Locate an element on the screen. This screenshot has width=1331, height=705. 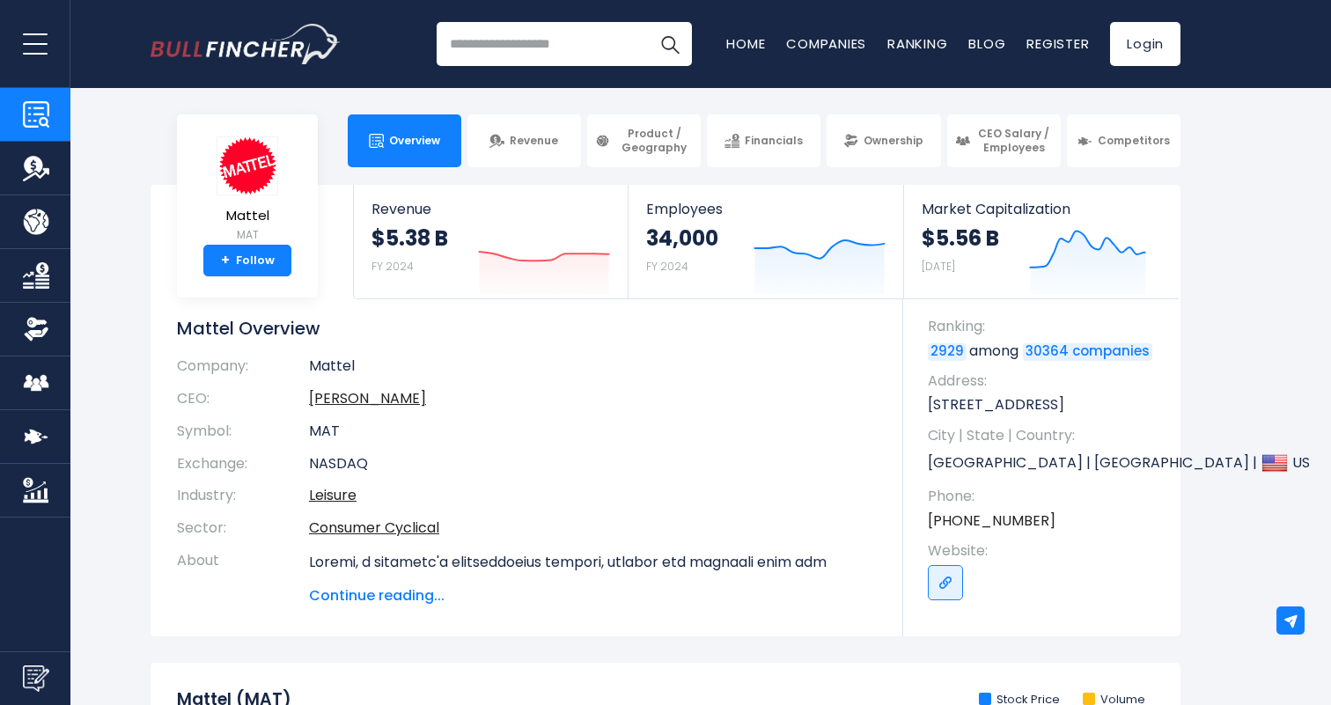
span: Competitors is located at coordinates (1133, 141).